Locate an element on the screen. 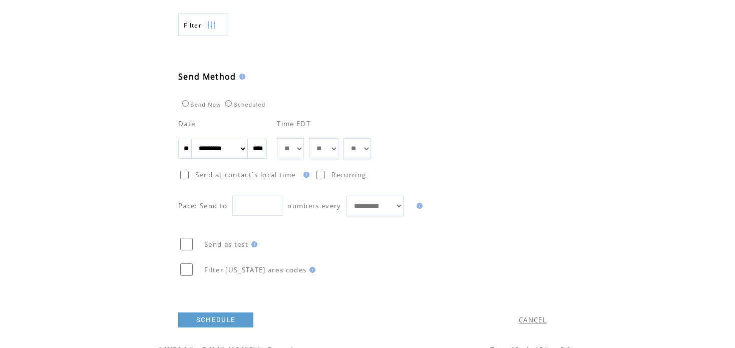 The image size is (735, 348). span: numbers every is located at coordinates (314, 206).